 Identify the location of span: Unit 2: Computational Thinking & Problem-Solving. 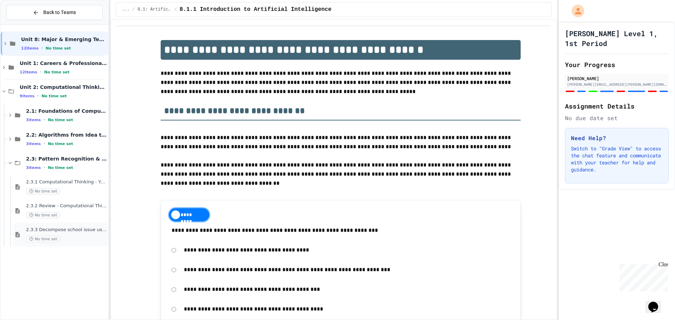
(63, 87).